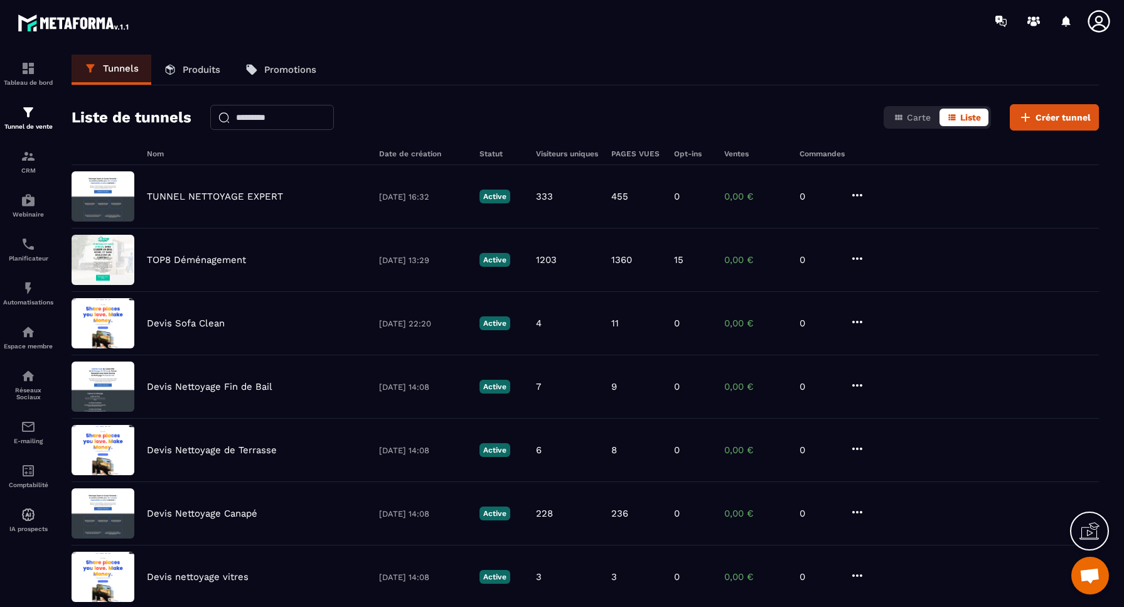 This screenshot has height=607, width=1124. What do you see at coordinates (1090, 576) in the screenshot?
I see `a: Ouvrir le chat` at bounding box center [1090, 576].